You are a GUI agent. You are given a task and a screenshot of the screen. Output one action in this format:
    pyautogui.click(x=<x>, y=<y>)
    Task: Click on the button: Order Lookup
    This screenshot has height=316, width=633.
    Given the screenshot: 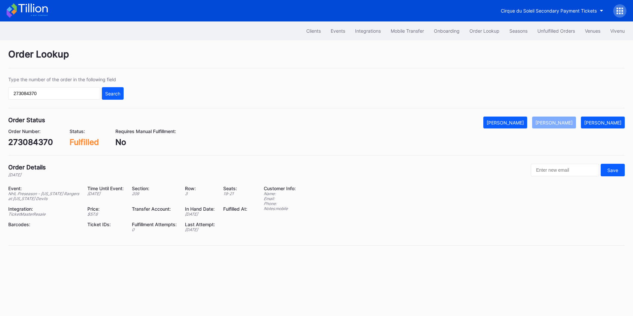 What is the action you would take?
    pyautogui.click(x=484, y=31)
    